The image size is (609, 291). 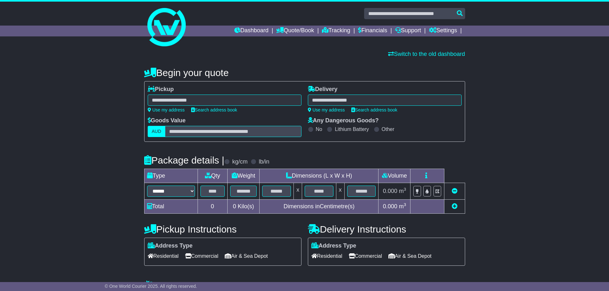 I want to click on td: Total, so click(x=171, y=207).